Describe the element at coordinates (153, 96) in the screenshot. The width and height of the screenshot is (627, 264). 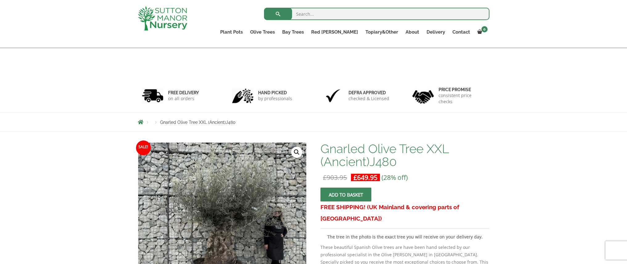
I see `img: 1.jpg` at that location.